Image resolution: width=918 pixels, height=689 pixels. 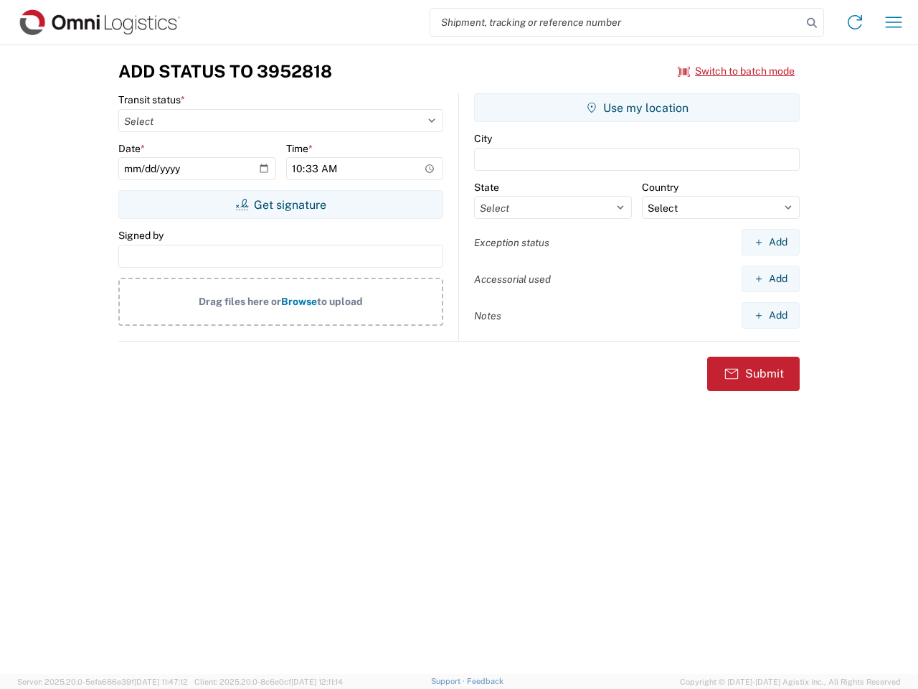 What do you see at coordinates (151, 100) in the screenshot?
I see `label: Transit status` at bounding box center [151, 100].